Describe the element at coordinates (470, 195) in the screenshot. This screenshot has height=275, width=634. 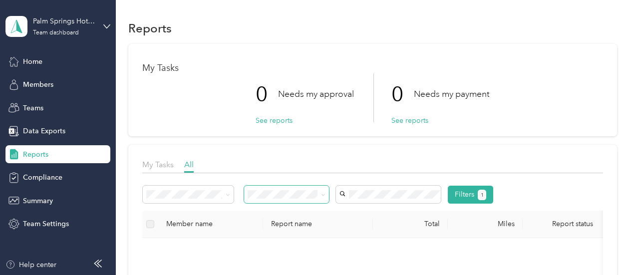
I see `button: Filters1` at that location.